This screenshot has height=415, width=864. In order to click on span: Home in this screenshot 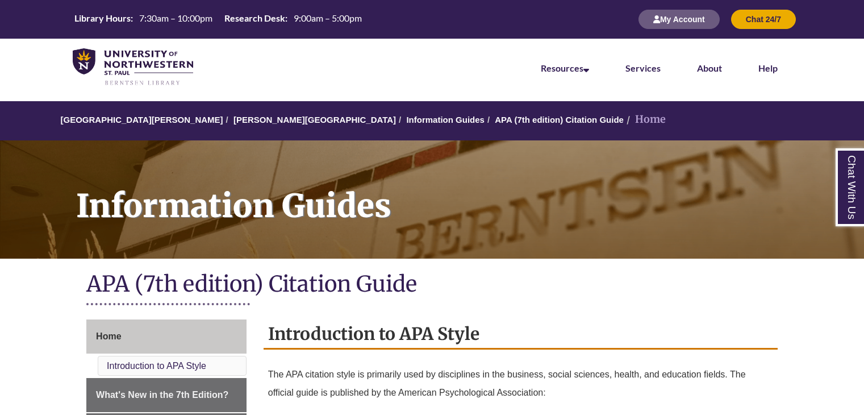, I will do `click(109, 336)`.